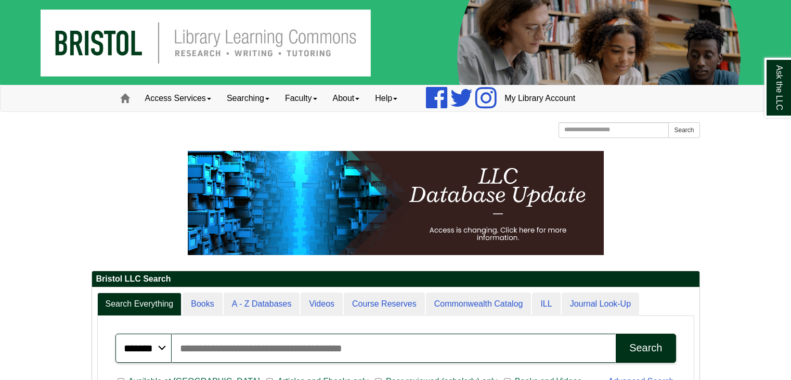 The image size is (791, 380). Describe the element at coordinates (396, 279) in the screenshot. I see `h2: Bristol LLC Search` at that location.